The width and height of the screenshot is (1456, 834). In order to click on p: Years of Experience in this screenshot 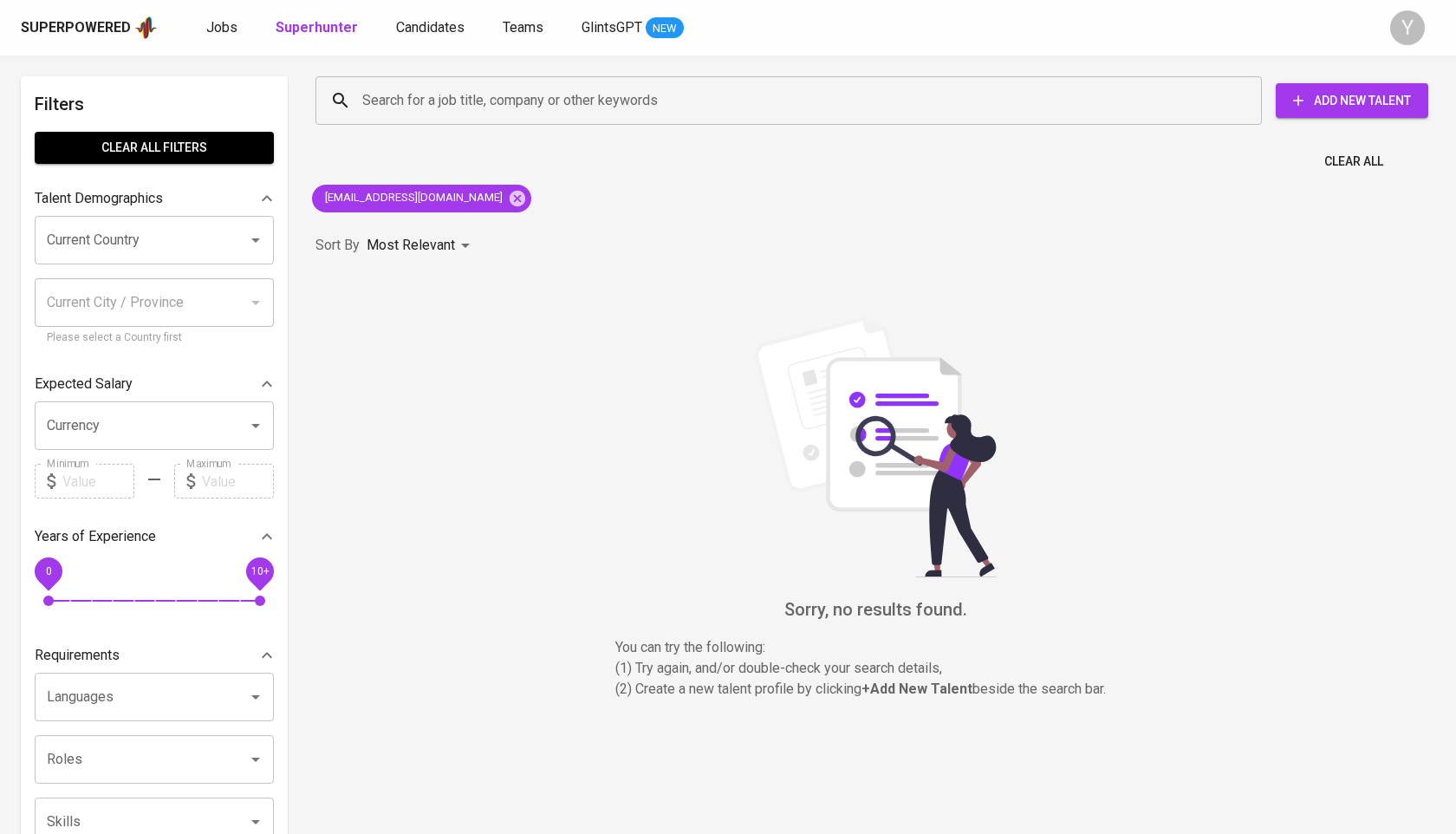, I will do `click(96, 537)`.